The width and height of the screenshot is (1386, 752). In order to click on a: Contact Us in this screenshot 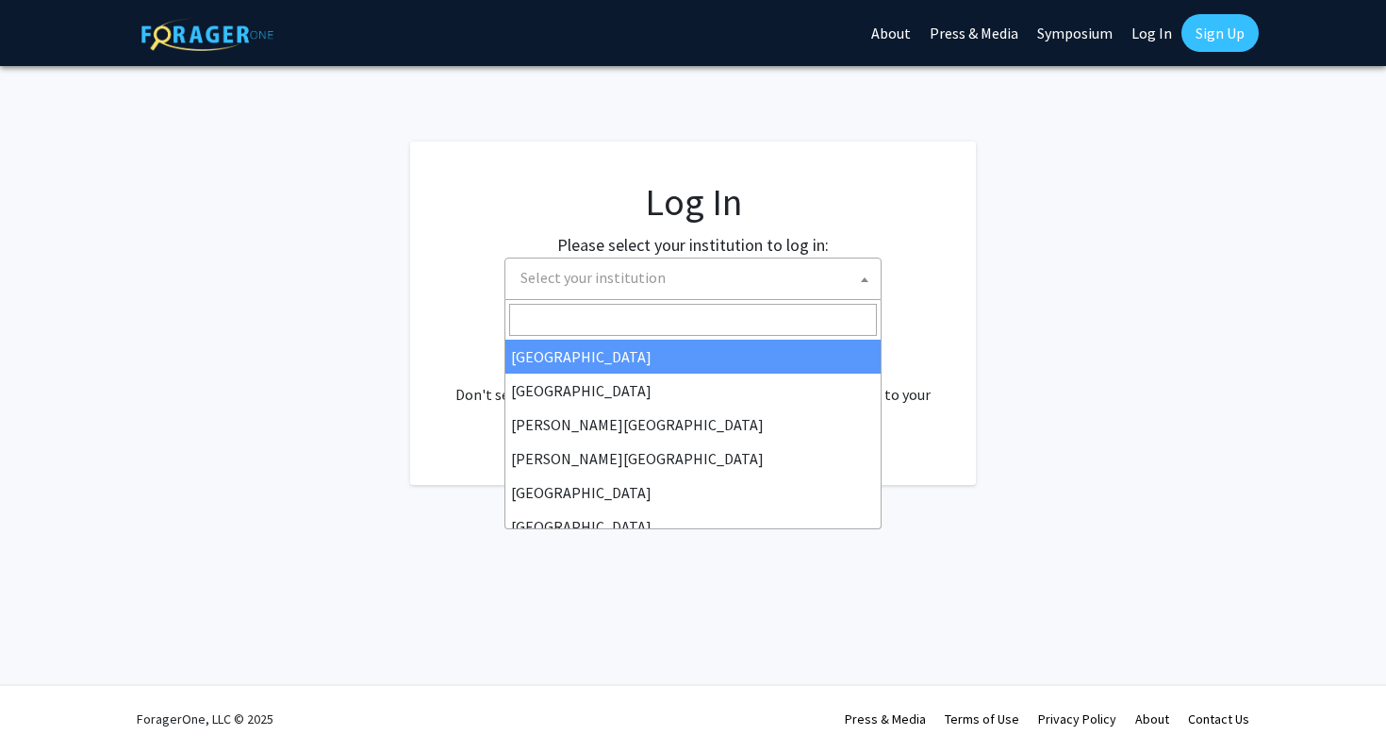, I will do `click(1218, 719)`.